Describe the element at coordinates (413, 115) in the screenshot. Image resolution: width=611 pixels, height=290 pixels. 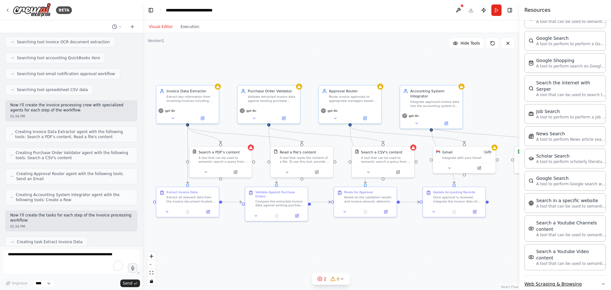
I see `span: gpt-4o` at that location.